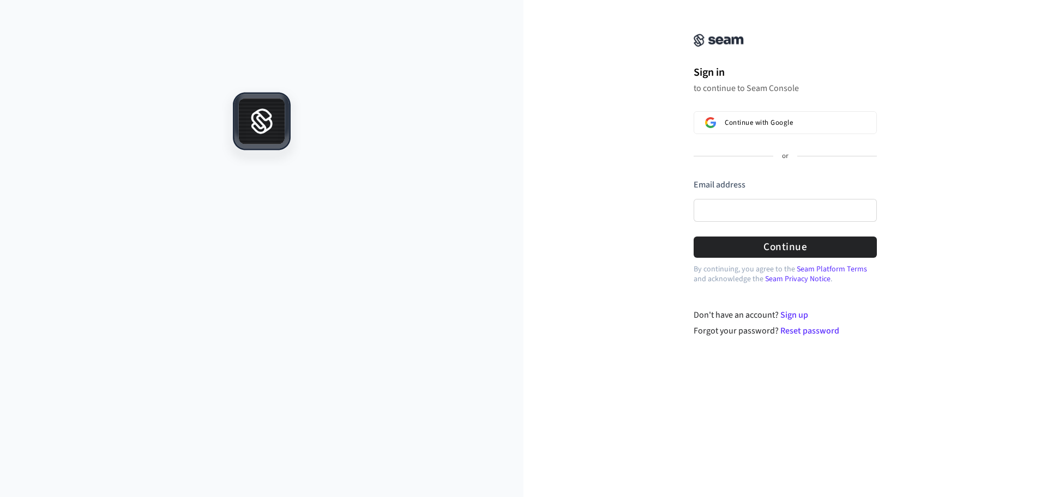 Image resolution: width=1047 pixels, height=497 pixels. I want to click on button: Sign in with GoogleContinue with Google, so click(785, 123).